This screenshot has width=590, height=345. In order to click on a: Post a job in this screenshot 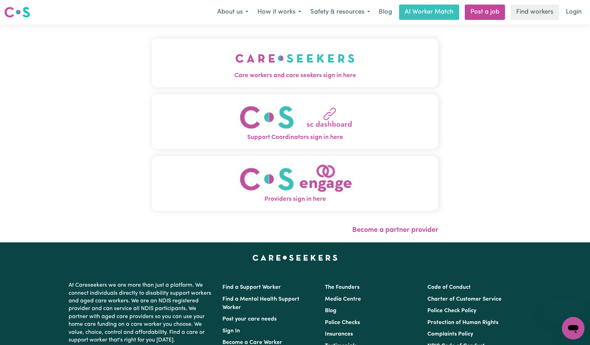, I will do `click(485, 12)`.